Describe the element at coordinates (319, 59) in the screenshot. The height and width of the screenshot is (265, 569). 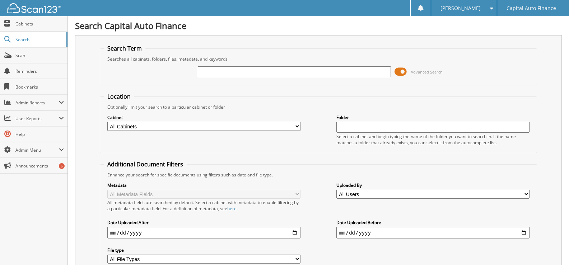
I see `div: Searches all cabinets, folders, files, metadata, and keywords` at that location.